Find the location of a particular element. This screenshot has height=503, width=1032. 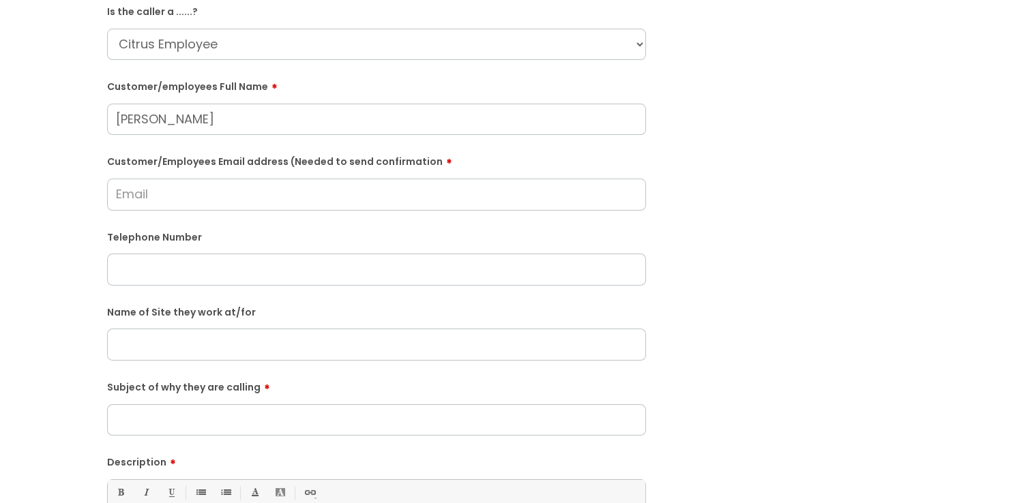

label: Description is located at coordinates (376, 460).